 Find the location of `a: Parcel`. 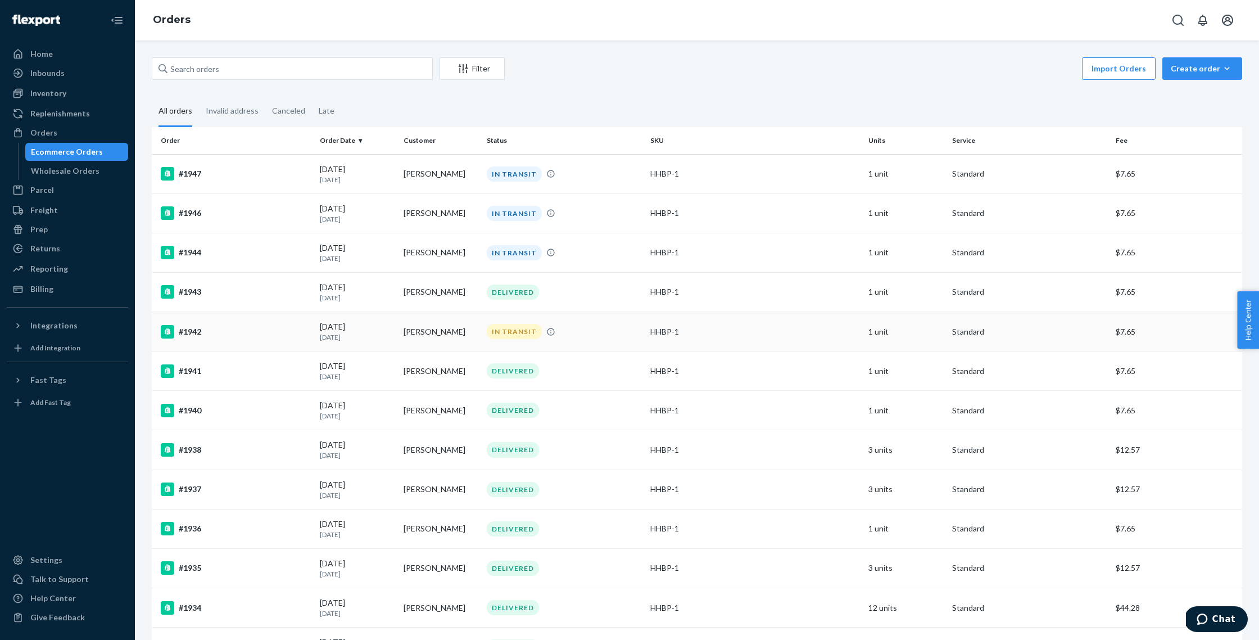

a: Parcel is located at coordinates (67, 190).